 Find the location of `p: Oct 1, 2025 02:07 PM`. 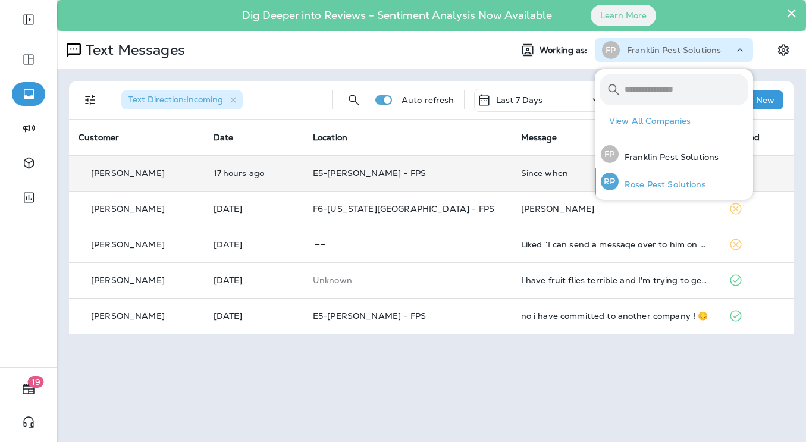

p: Oct 1, 2025 02:07 PM is located at coordinates (253, 316).